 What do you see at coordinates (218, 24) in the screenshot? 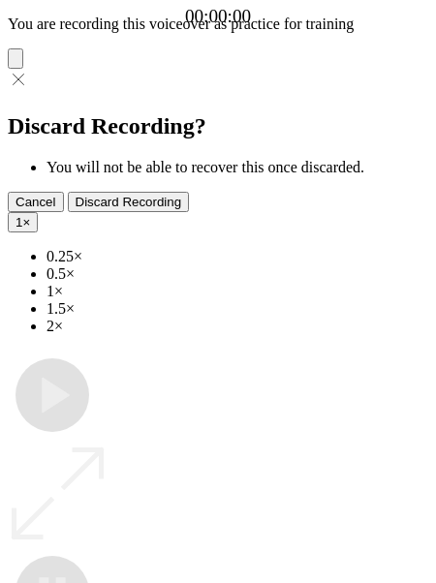
I see `p: You are recording this voiceover as practice for training` at bounding box center [218, 24].